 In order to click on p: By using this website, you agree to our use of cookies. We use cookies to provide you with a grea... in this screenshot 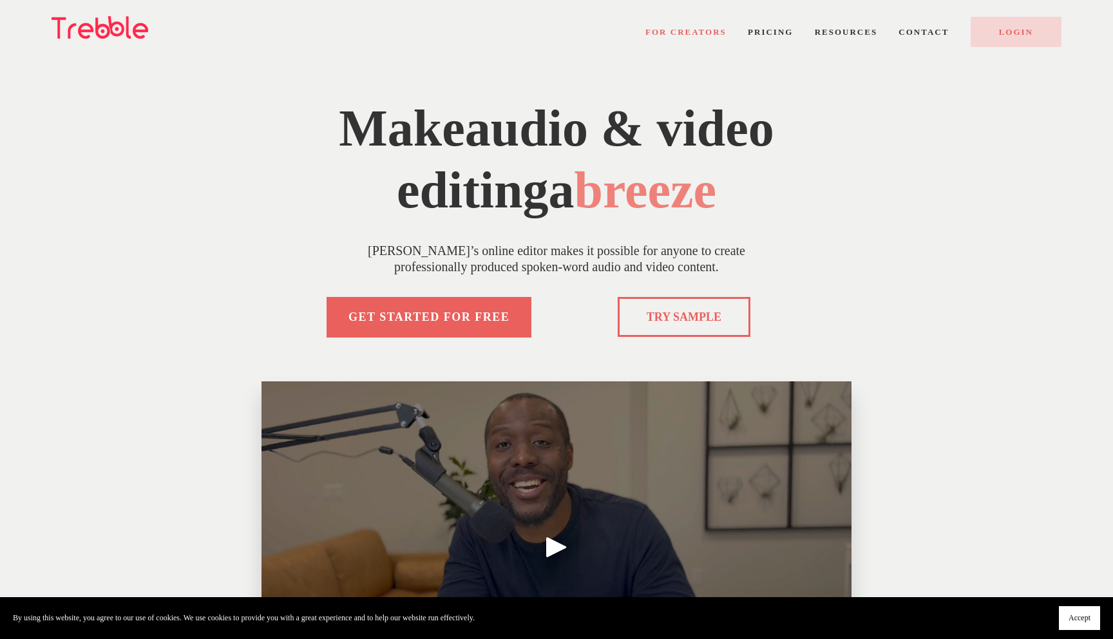, I will do `click(244, 618)`.